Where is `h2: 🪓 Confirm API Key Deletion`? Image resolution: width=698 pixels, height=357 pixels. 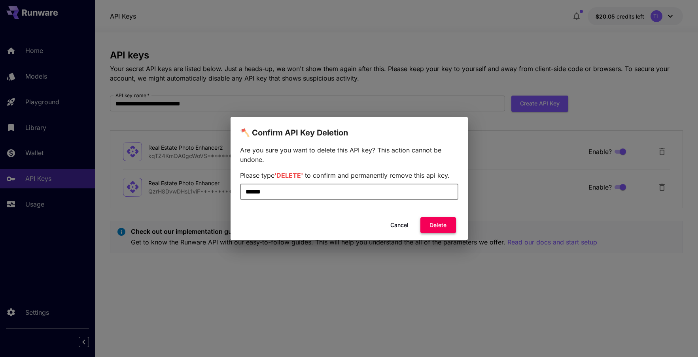
h2: 🪓 Confirm API Key Deletion is located at coordinates (349, 128).